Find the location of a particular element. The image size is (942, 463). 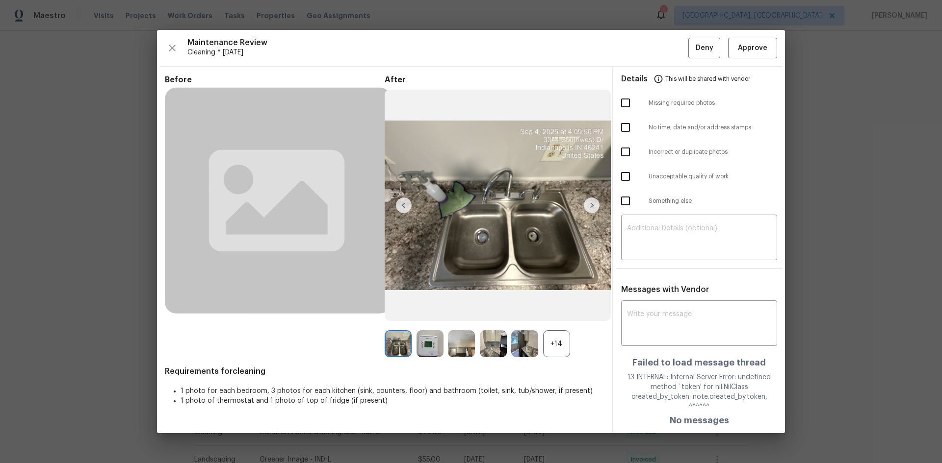

div: +14 is located at coordinates (556, 344).